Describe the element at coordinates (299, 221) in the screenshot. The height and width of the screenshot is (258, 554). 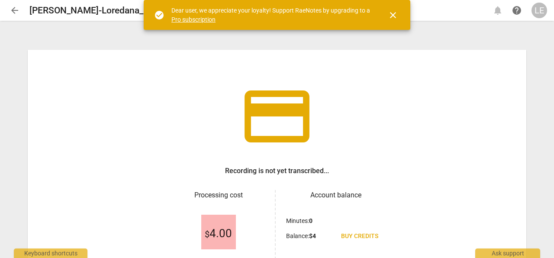
I see `p: Minutes :` at that location.